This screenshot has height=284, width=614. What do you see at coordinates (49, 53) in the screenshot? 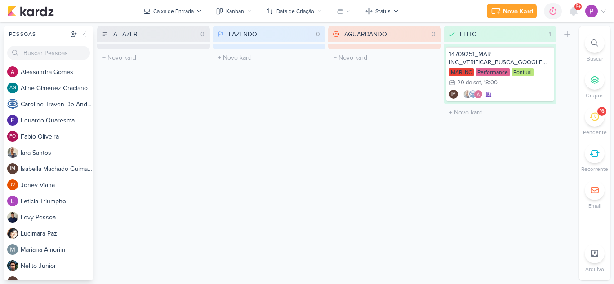
I see `input: Buscar Pessoas` at bounding box center [49, 53].